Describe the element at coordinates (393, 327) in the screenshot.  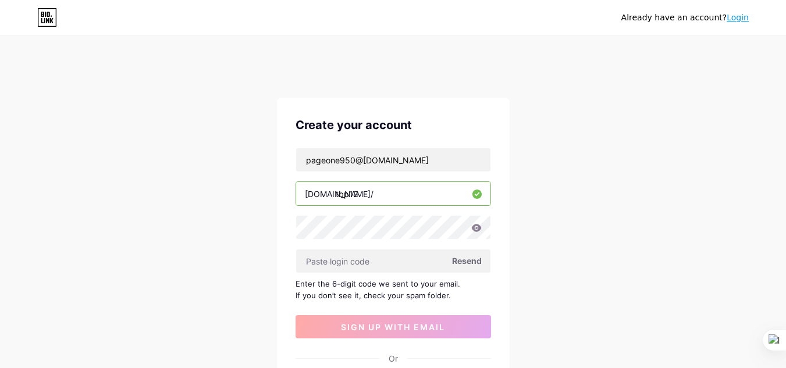
I see `button: sign up with email` at that location.